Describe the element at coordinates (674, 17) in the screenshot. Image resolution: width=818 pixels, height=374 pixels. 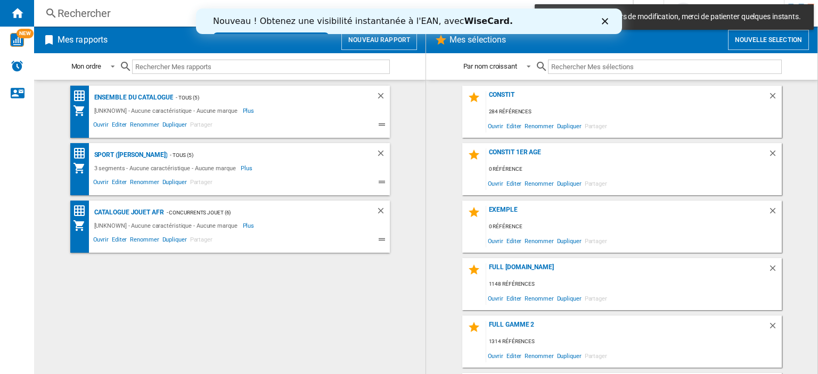
I see `span: Votre favori est en cours de modification, merci de patienter quelques instants.` at that location.